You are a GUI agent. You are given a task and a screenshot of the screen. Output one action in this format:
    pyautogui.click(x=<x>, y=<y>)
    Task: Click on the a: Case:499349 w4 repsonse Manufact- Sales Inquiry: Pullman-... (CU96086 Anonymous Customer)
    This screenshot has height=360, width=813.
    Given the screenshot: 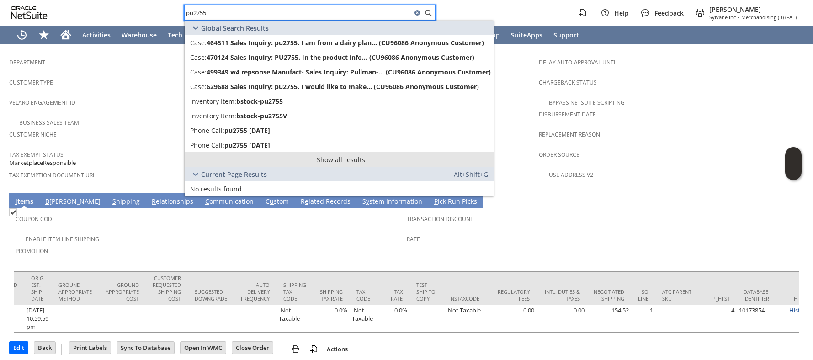 What is the action you would take?
    pyautogui.click(x=339, y=72)
    